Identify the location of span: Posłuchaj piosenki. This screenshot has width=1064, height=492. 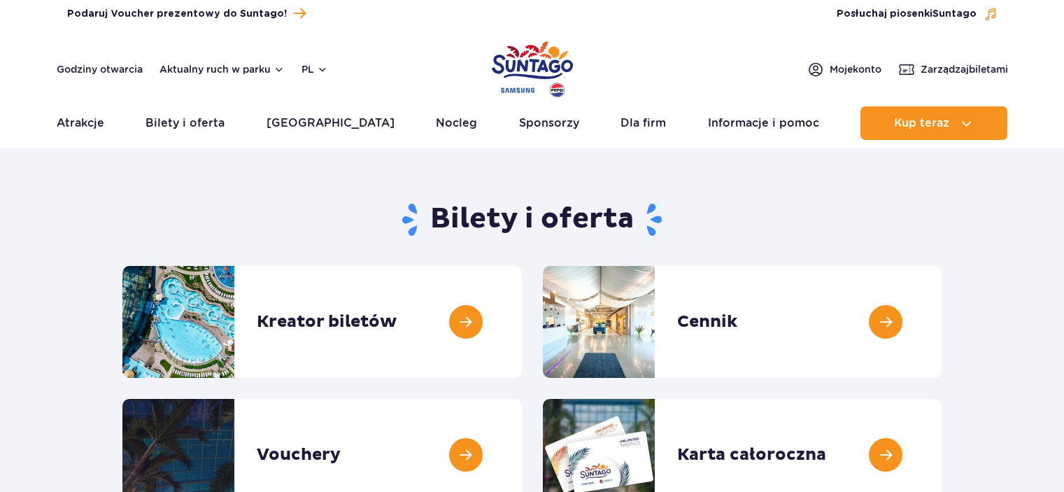
(907, 14).